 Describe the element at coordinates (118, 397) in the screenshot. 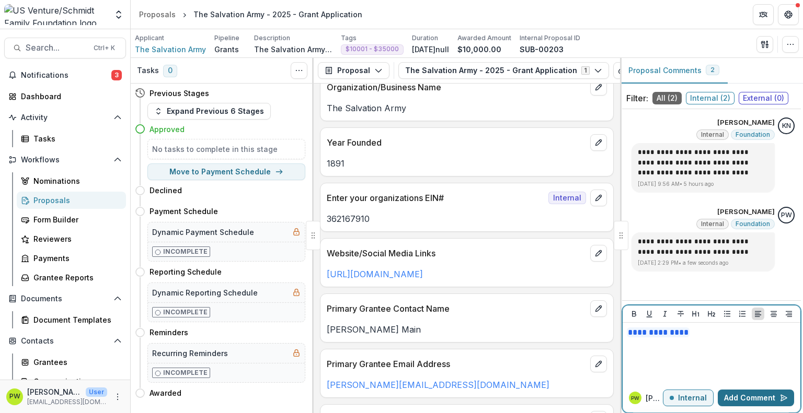

I see `button: More` at that location.